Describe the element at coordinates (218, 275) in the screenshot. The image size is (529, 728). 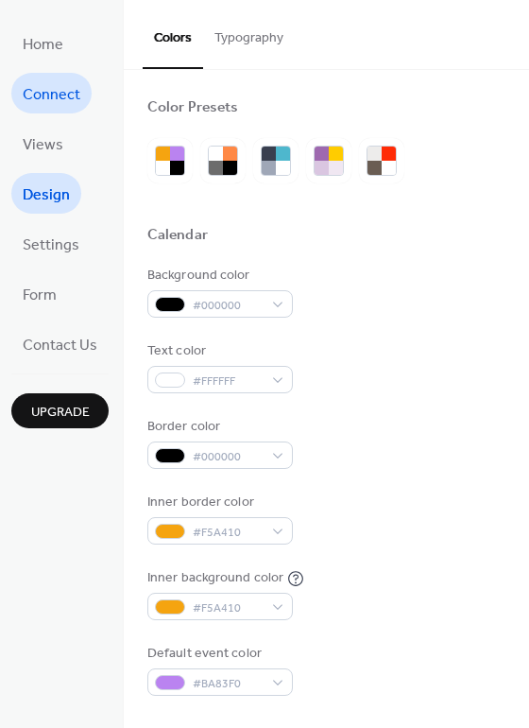
I see `div: Background color` at that location.